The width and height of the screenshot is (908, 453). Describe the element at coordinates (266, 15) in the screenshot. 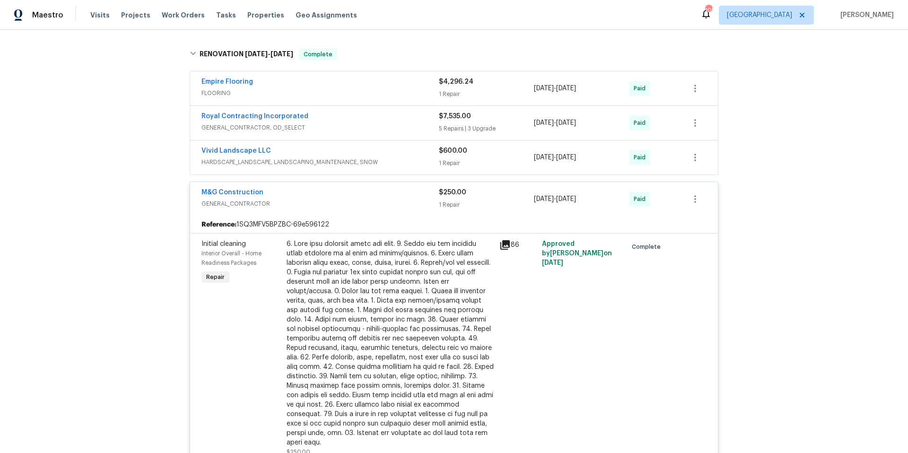

I see `span: Properties` at that location.